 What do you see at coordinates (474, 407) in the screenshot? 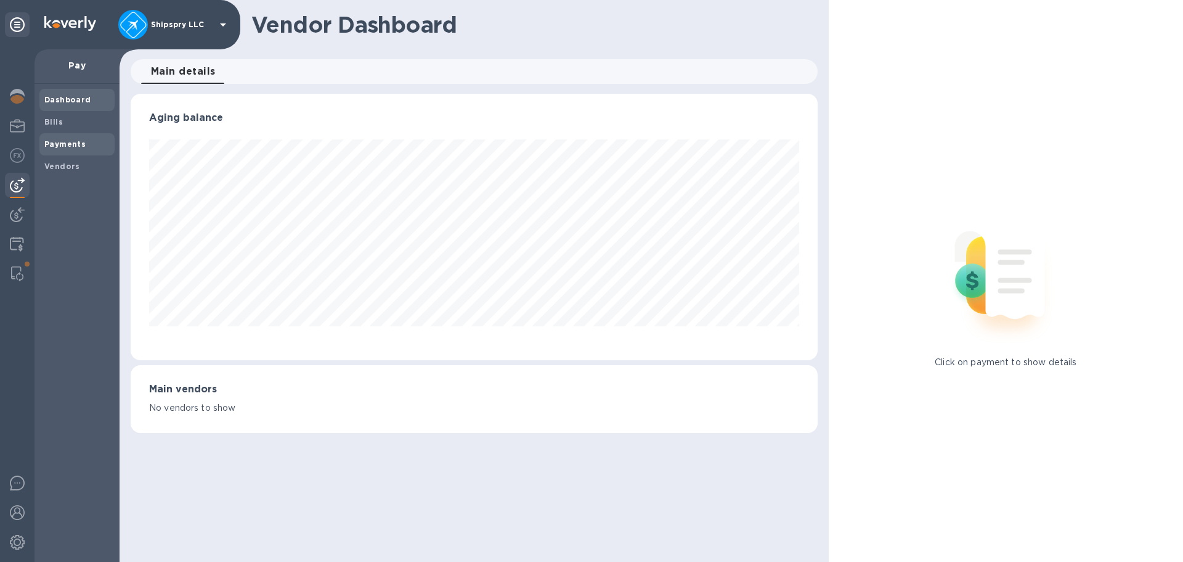
I see `p: No vendors to show` at bounding box center [474, 407].